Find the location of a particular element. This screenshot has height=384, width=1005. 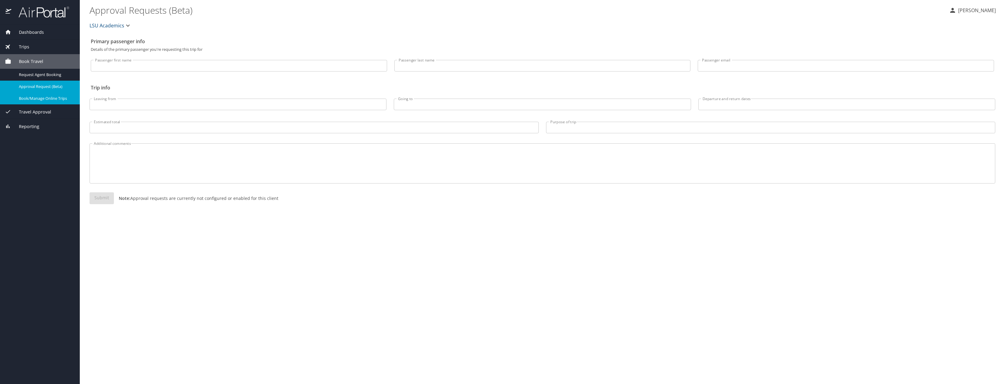

img: icon-airportal.png is located at coordinates (9, 12).